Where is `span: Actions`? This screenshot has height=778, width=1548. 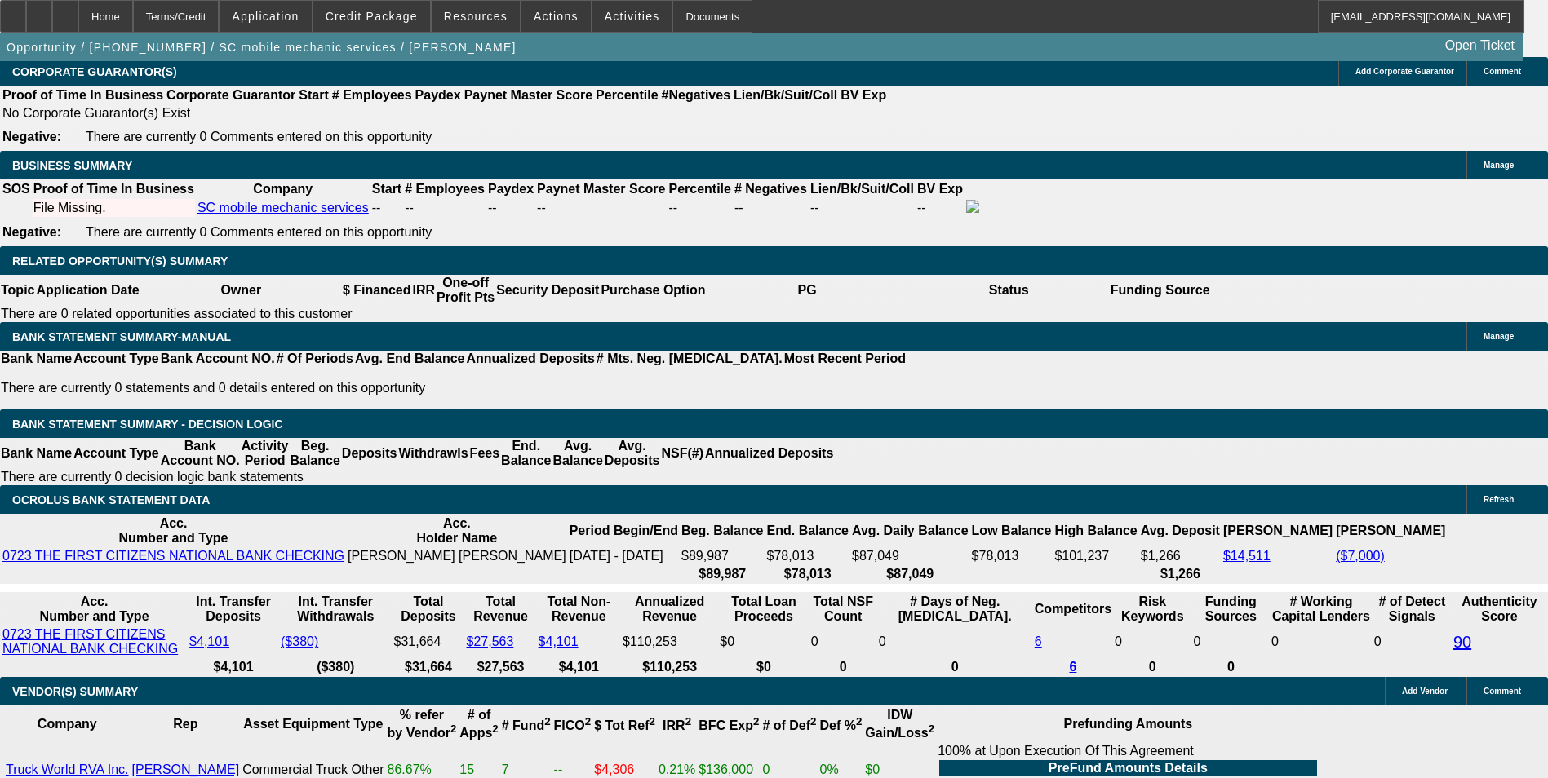 span: Actions is located at coordinates (556, 16).